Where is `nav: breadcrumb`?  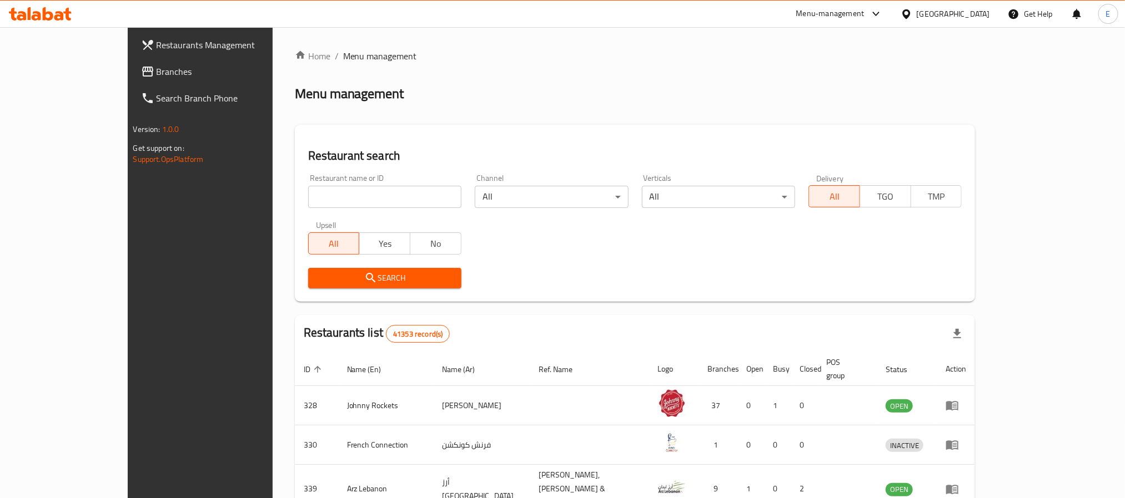
nav: breadcrumb is located at coordinates (635, 56).